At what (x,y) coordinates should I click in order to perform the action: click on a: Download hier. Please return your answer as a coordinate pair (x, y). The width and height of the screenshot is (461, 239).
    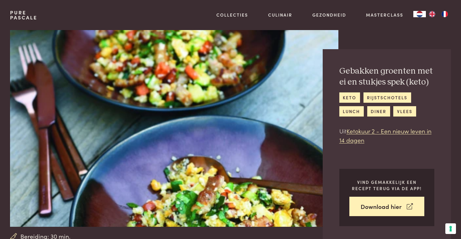
    Looking at the image, I should click on (387, 207).